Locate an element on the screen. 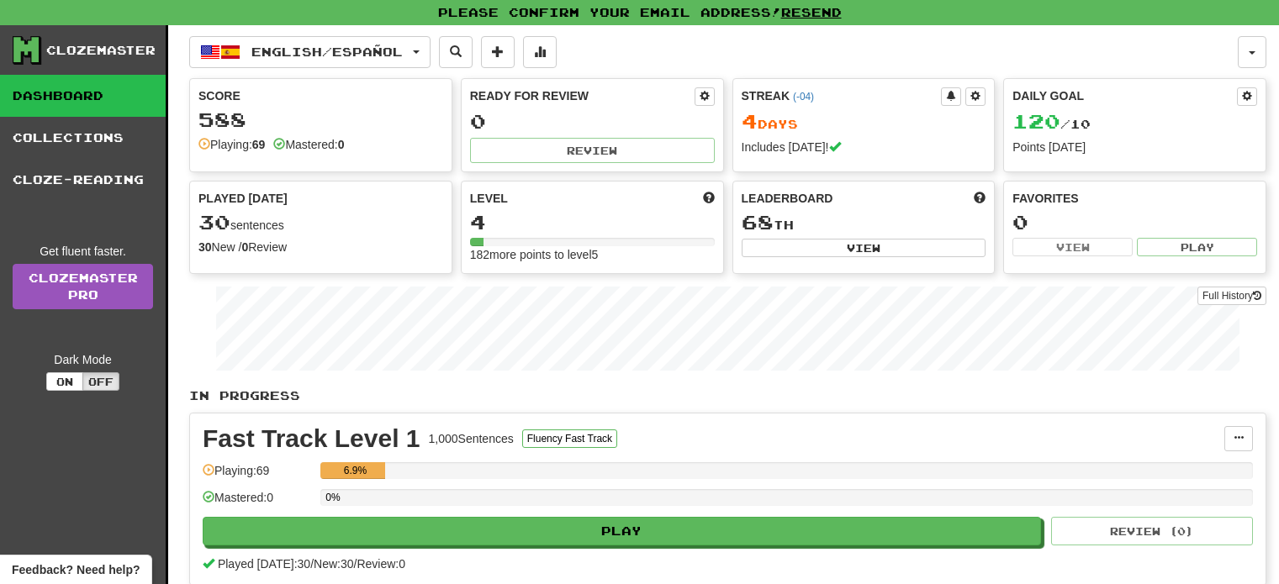  span: 120 is located at coordinates (1036, 121).